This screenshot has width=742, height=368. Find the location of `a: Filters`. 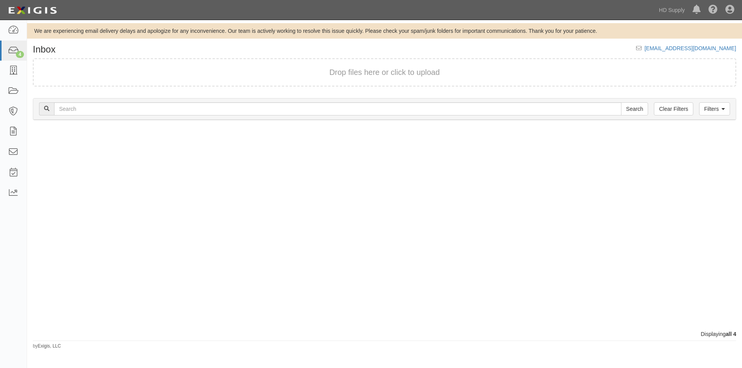

a: Filters is located at coordinates (715, 109).